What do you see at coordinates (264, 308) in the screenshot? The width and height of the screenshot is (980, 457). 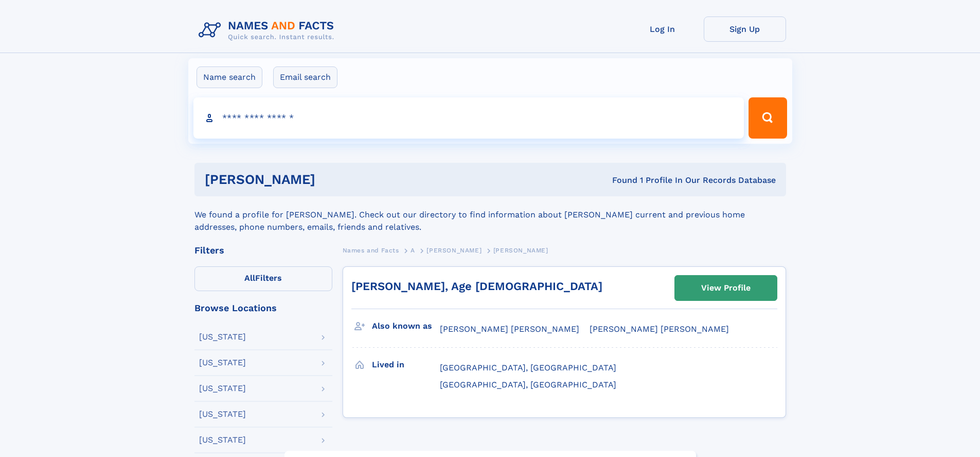 I see `div: Browse Locations` at bounding box center [264, 308].